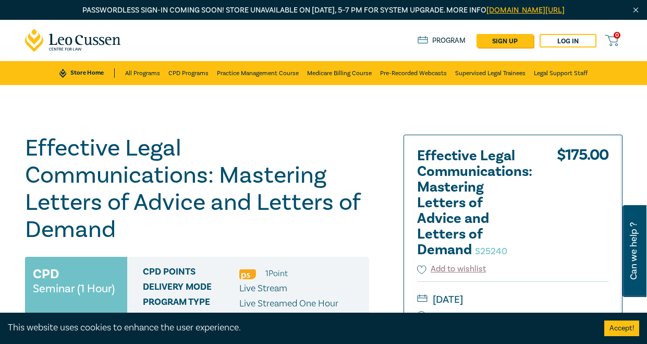  I want to click on div: This website uses cookies to enhance the user experience., so click(298, 327).